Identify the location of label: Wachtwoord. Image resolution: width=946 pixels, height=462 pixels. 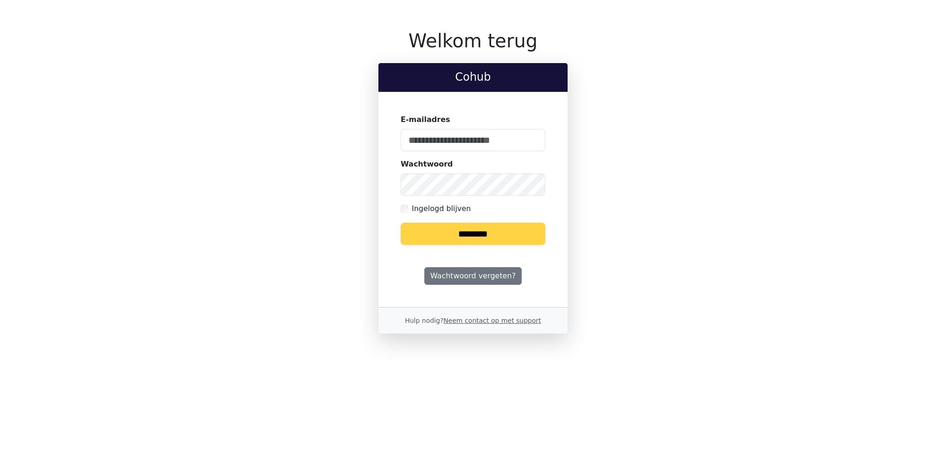
(427, 164).